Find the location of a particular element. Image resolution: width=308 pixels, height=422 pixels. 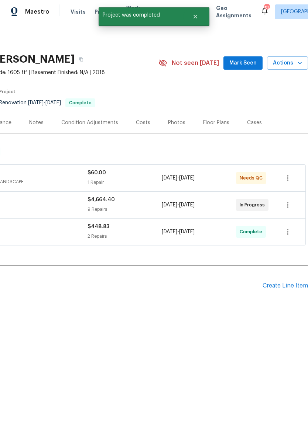

button: Close is located at coordinates (195, 17).